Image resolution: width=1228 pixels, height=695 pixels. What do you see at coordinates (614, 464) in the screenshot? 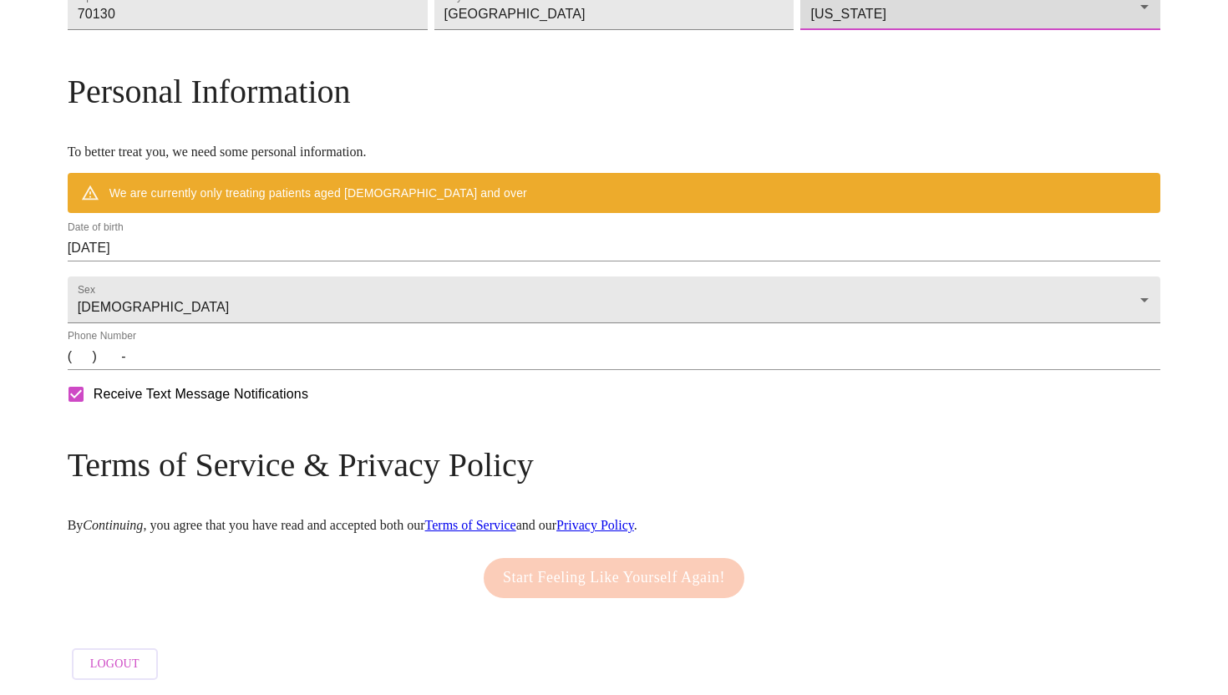
I see `h3: Terms of Service & Privacy Policy` at bounding box center [614, 464].